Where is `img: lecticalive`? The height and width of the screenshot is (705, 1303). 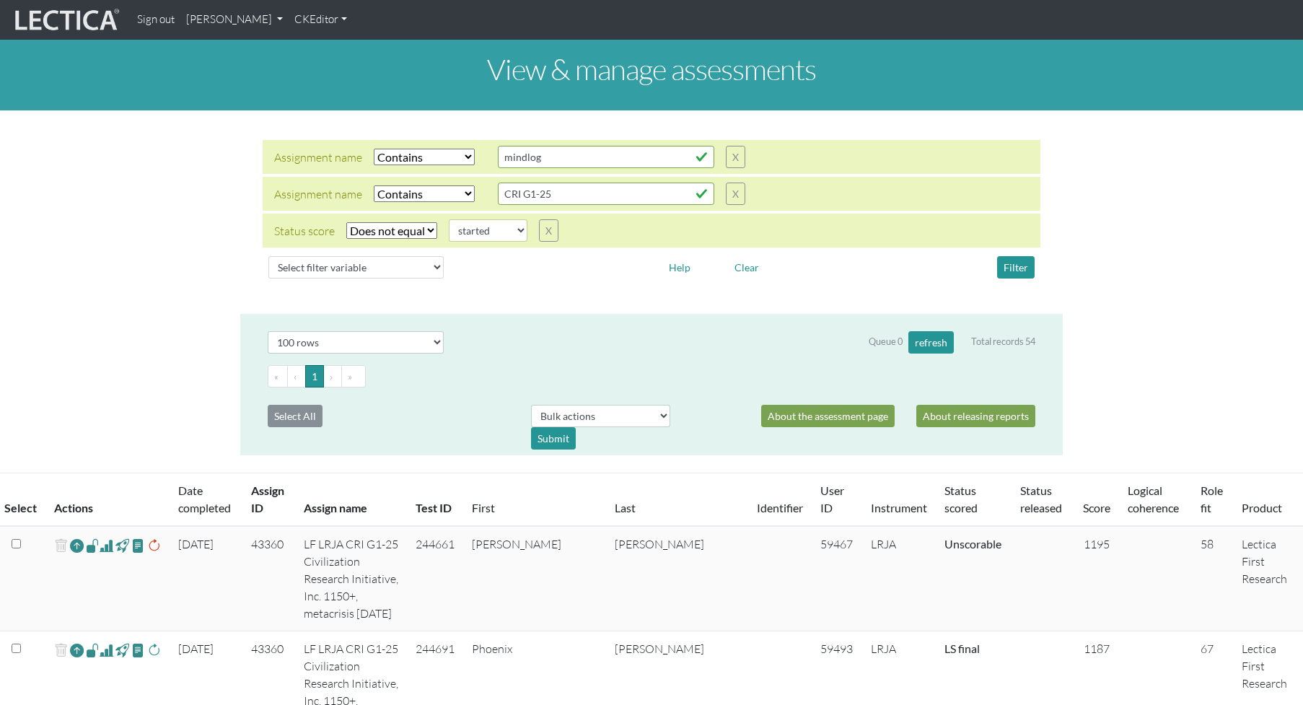
img: lecticalive is located at coordinates (66, 20).